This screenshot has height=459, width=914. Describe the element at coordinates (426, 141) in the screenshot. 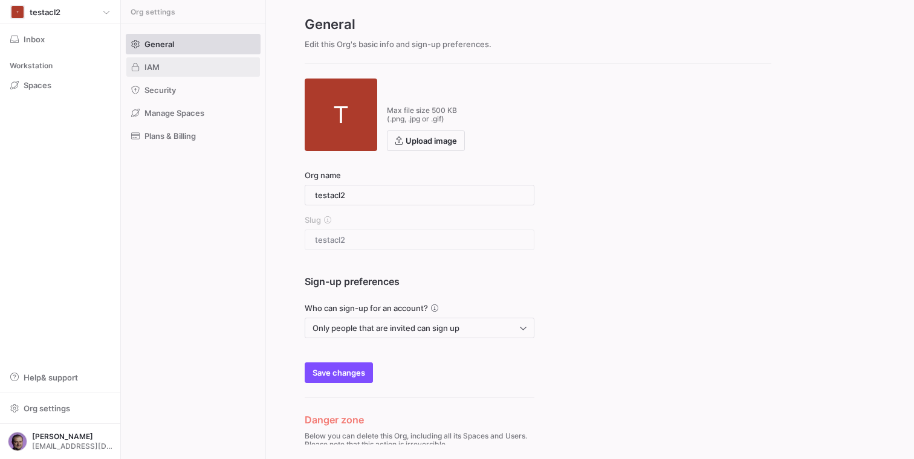

I see `button: Upload image` at that location.